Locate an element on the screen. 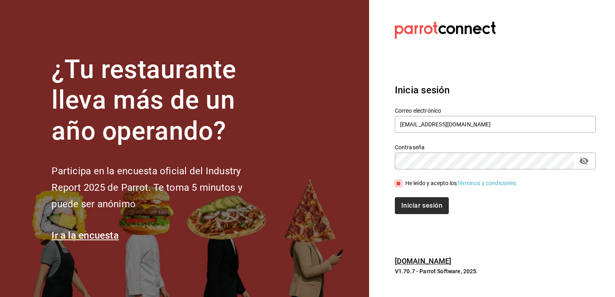 This screenshot has height=297, width=615. button: Iniciar sesión is located at coordinates (422, 206).